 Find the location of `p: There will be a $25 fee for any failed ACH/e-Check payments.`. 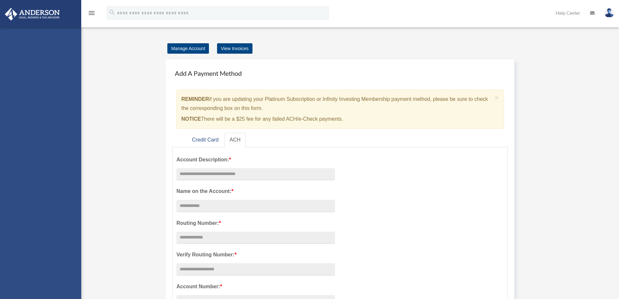

p: There will be a $25 fee for any failed ACH/e-Check payments. is located at coordinates (337, 119).